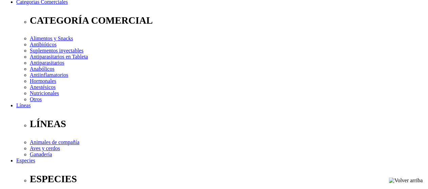 The width and height of the screenshot is (428, 189). Describe the element at coordinates (36, 99) in the screenshot. I see `a: Otros` at that location.